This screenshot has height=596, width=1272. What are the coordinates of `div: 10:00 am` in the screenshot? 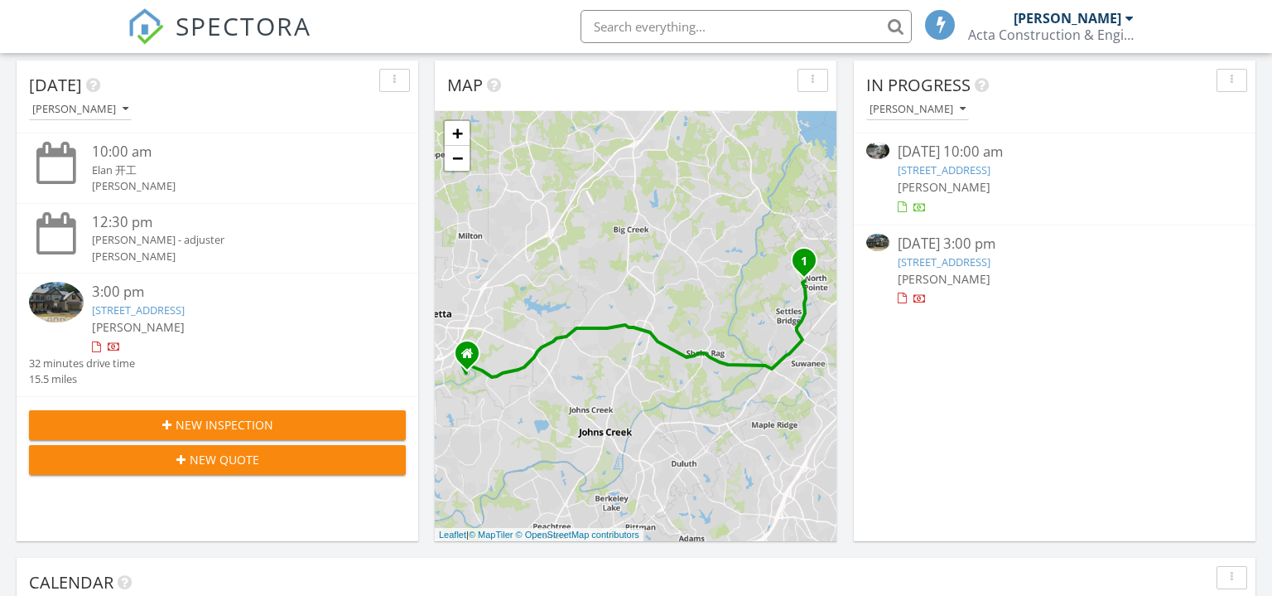 It's located at (233, 152).